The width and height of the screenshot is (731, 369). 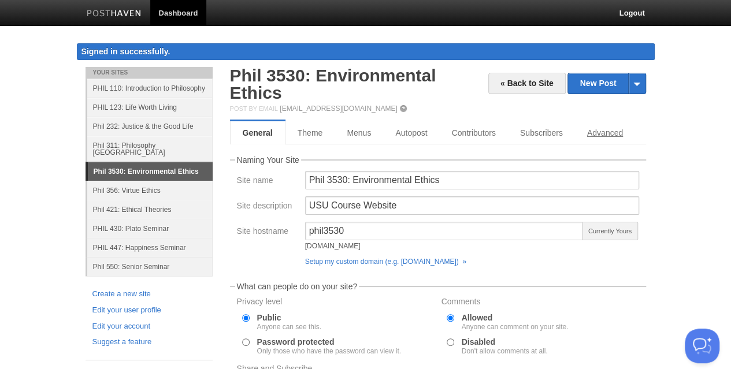 I want to click on span: Currently Yours, so click(x=610, y=231).